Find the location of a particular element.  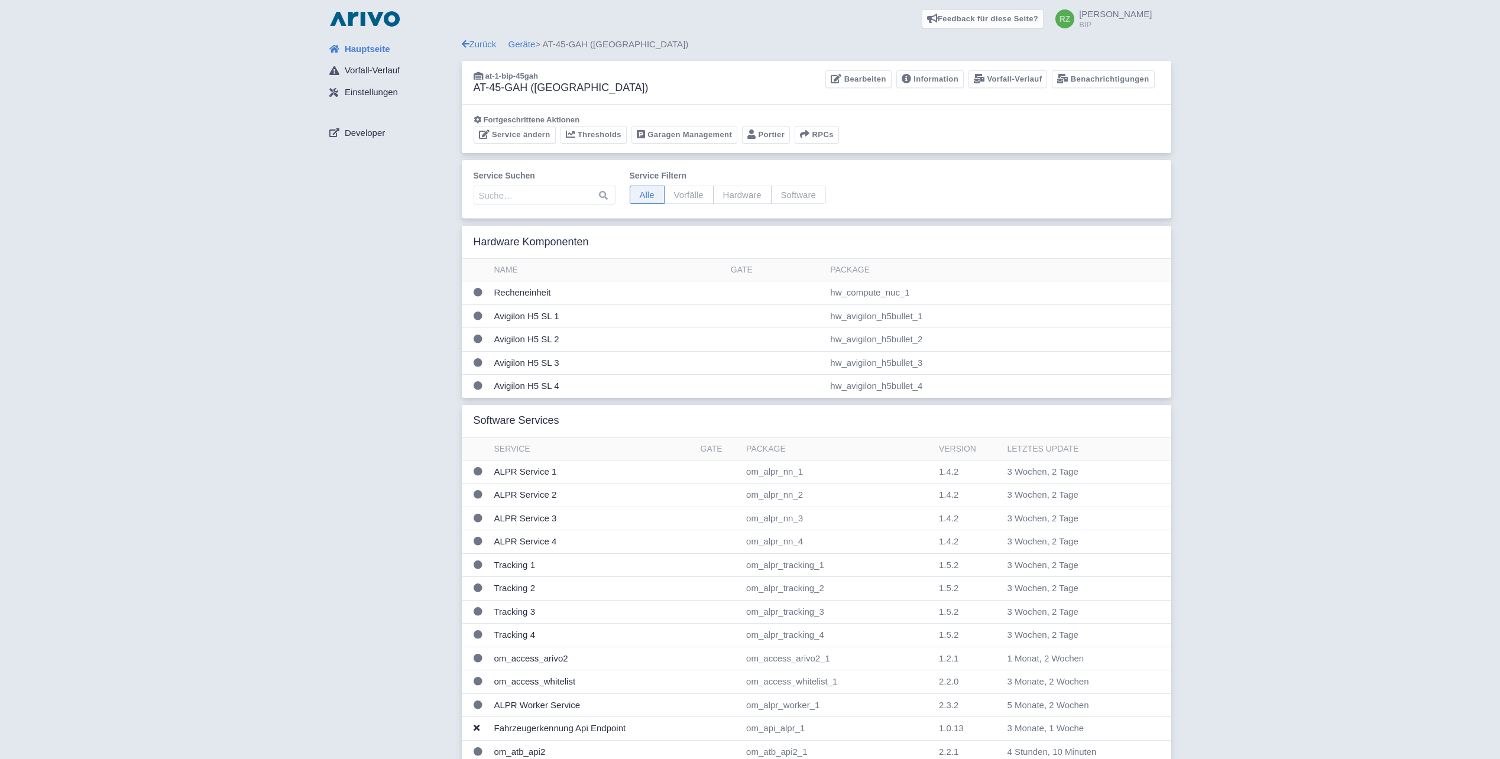

img: logo is located at coordinates (365, 19).